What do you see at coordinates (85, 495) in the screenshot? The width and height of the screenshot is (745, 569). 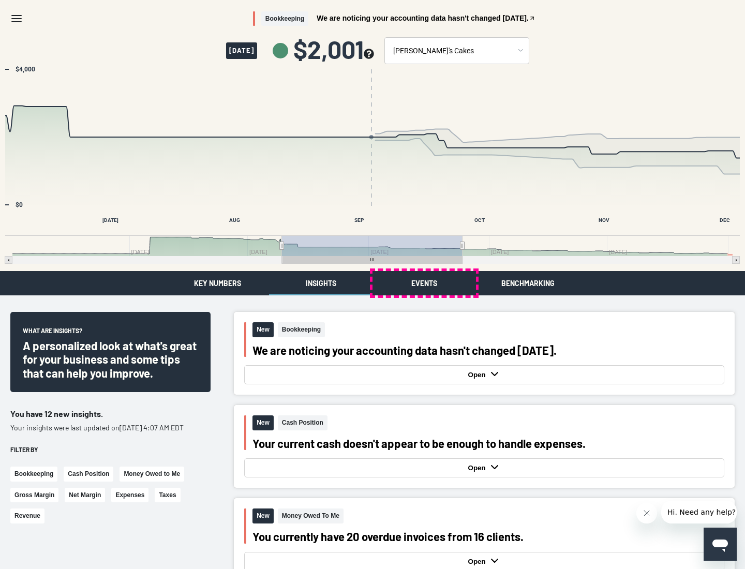 I see `button: Net Margin` at bounding box center [85, 495].